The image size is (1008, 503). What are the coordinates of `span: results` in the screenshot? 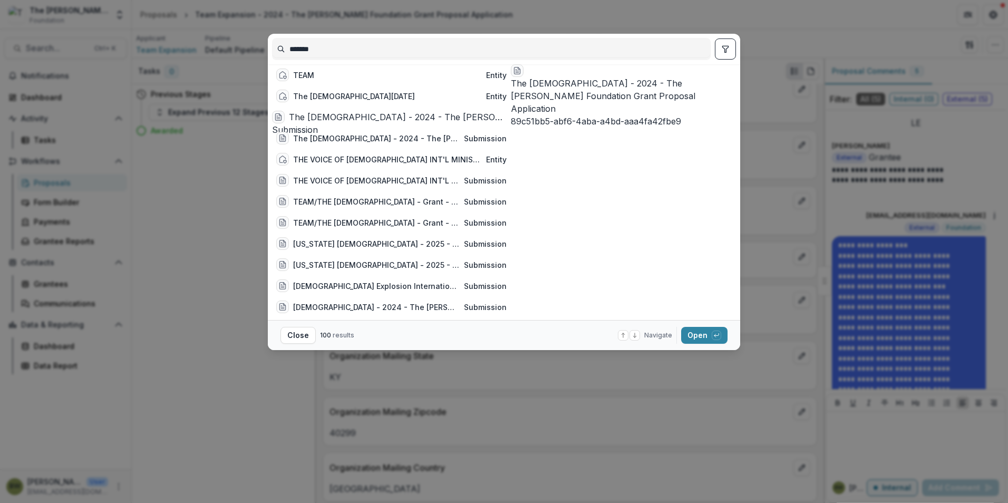 It's located at (343, 335).